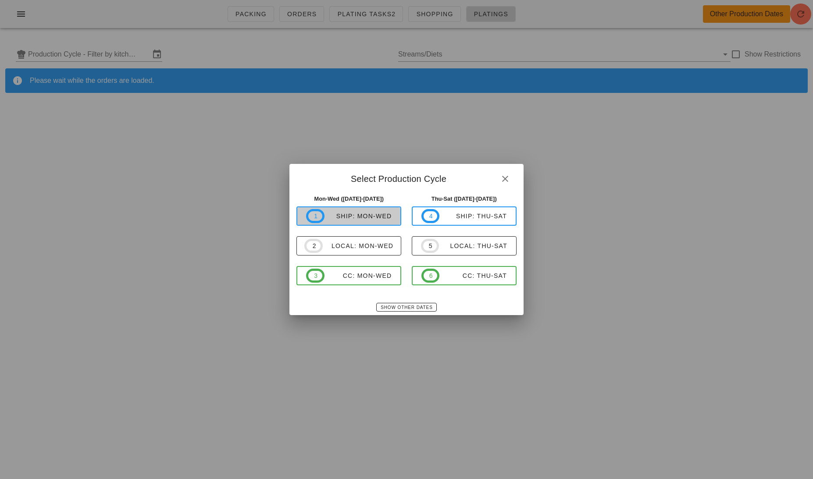  Describe the element at coordinates (406, 307) in the screenshot. I see `button: Show Other Dates` at that location.